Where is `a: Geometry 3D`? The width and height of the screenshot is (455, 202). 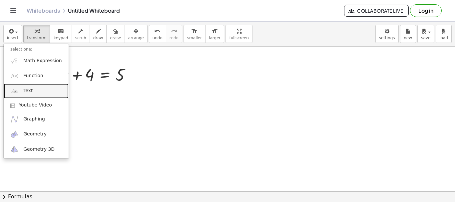 a: Geometry 3D is located at coordinates (36, 149).